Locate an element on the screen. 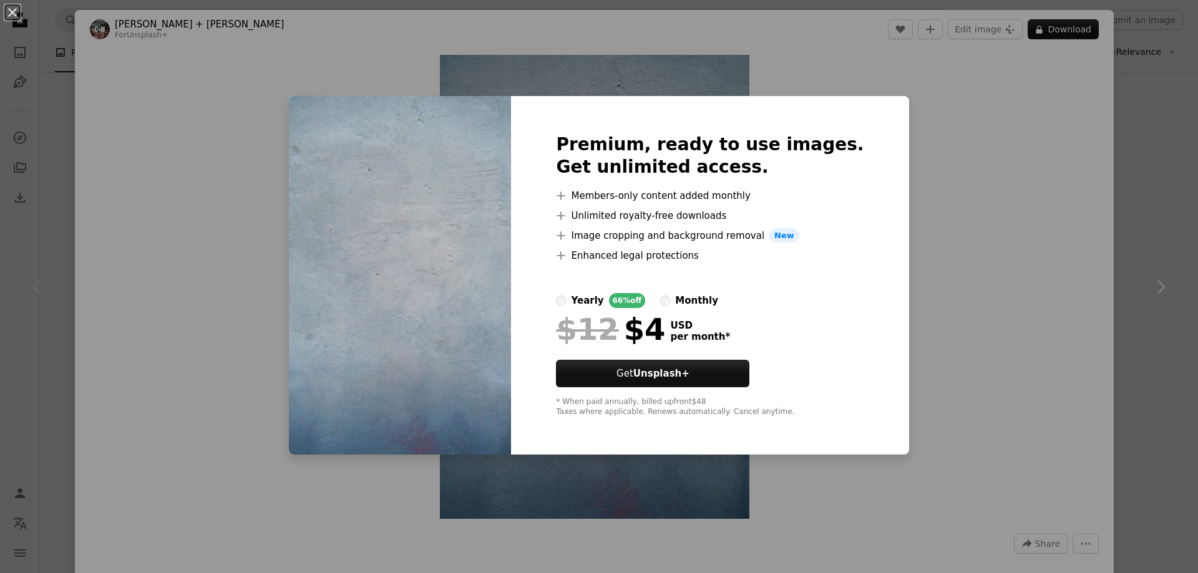  input: yearly66%off is located at coordinates (561, 301).